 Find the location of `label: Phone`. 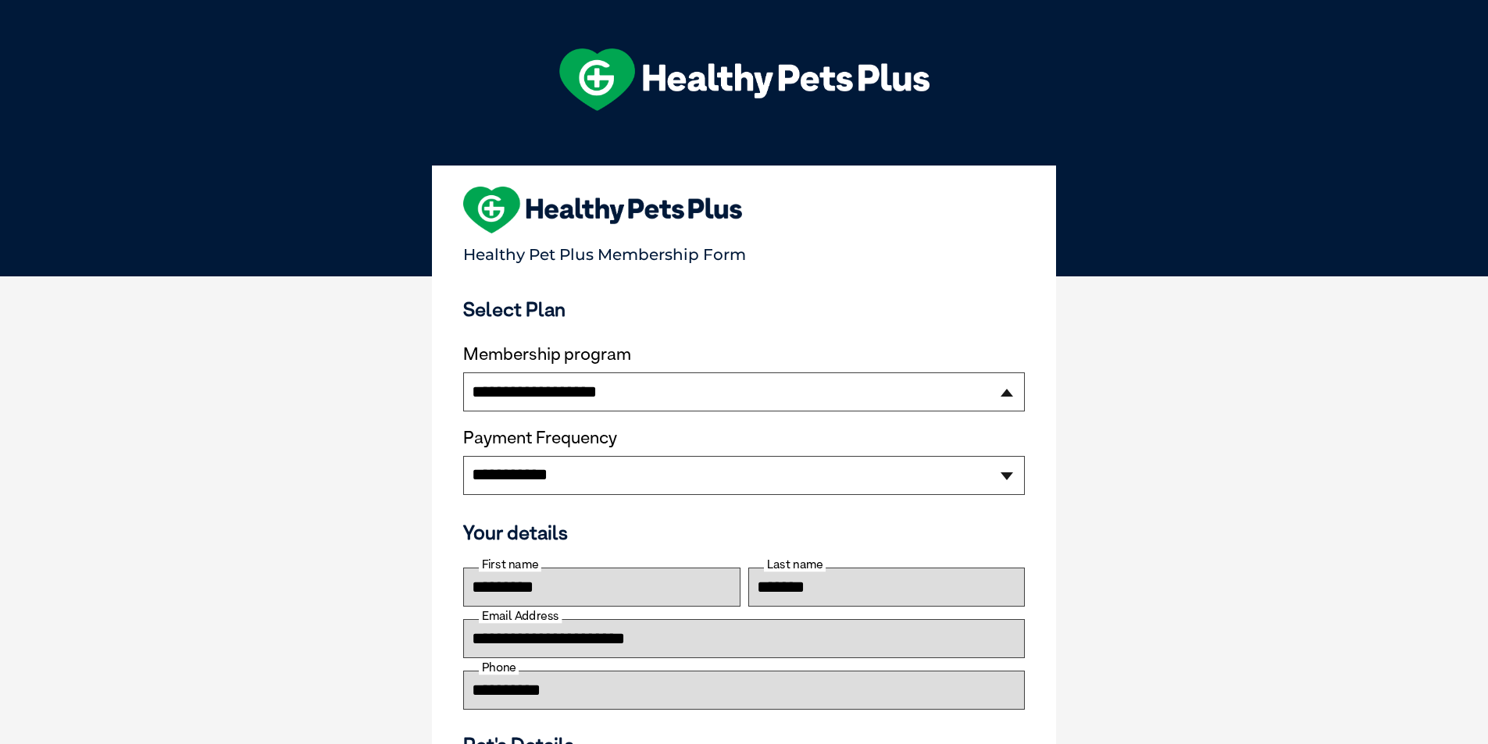

label: Phone is located at coordinates (498, 668).